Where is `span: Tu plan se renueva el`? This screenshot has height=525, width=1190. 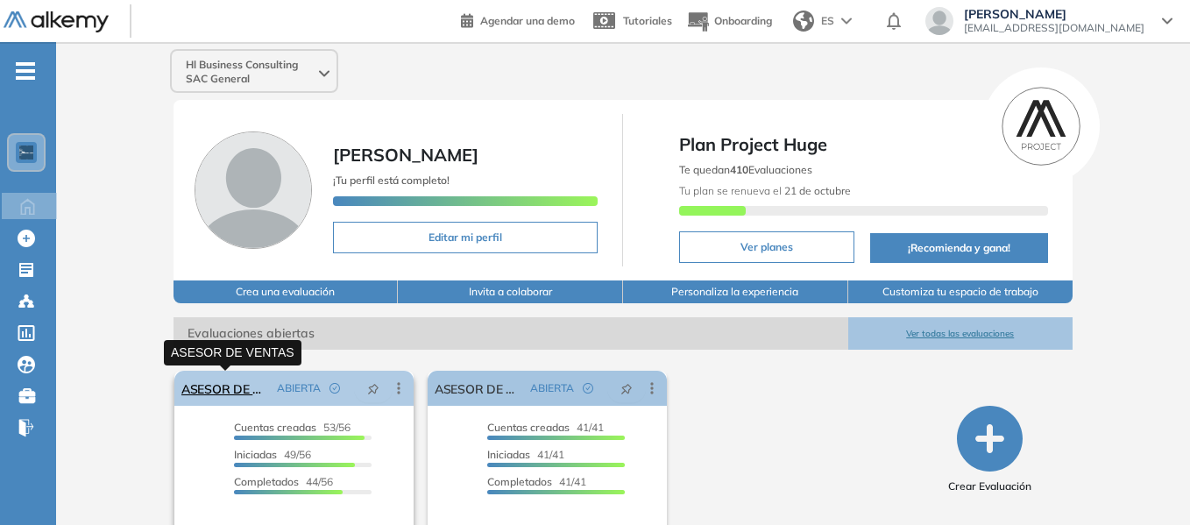
span: Tu plan se renueva el is located at coordinates (765, 190).